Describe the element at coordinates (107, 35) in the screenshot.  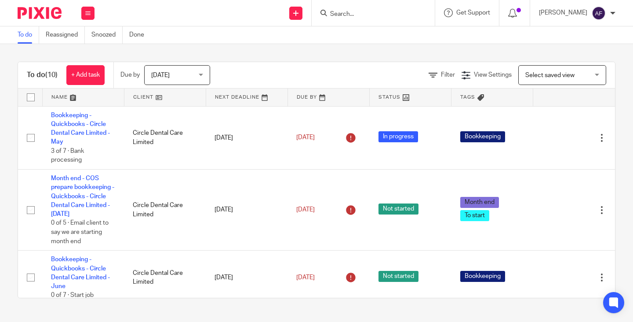
I see `a: Snoozed` at that location.